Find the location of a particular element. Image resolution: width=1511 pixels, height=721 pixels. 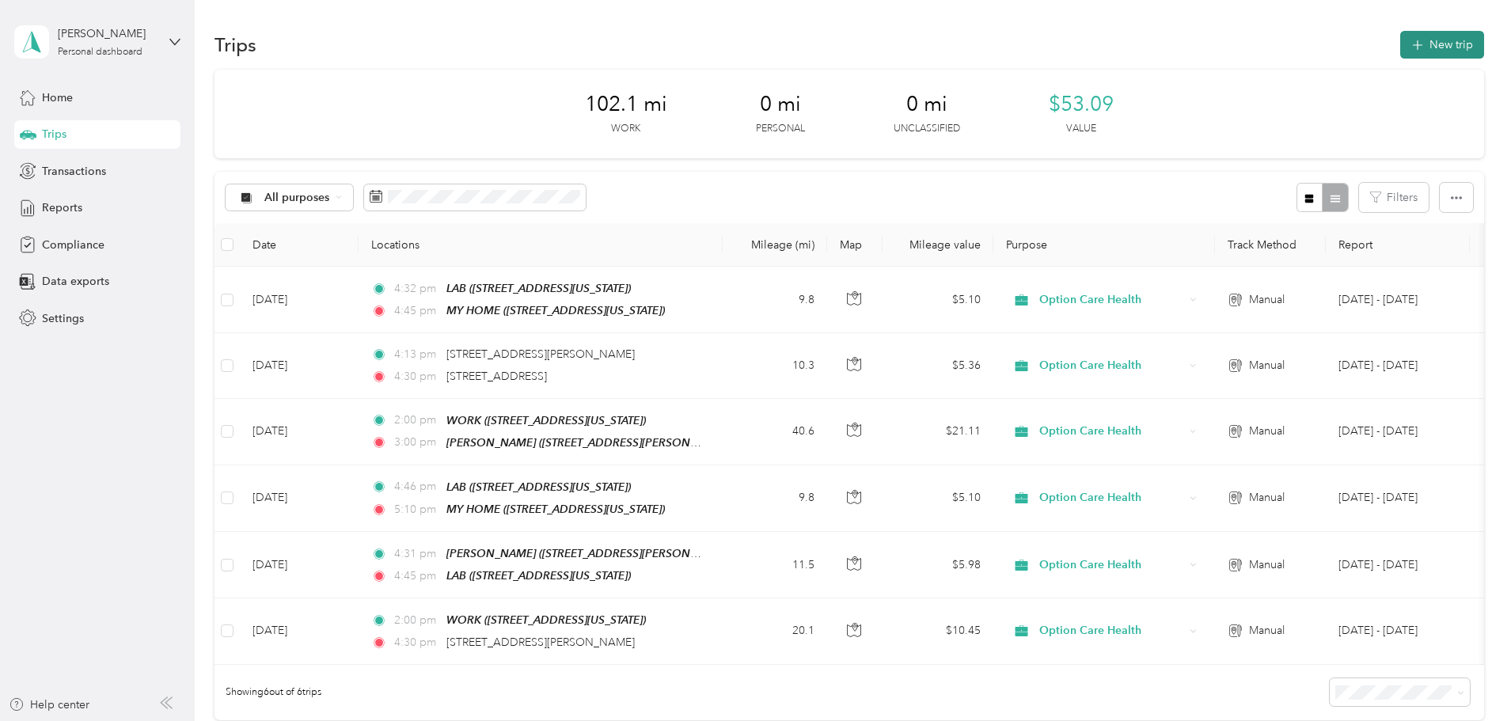

td: 11.5 is located at coordinates (775, 565).